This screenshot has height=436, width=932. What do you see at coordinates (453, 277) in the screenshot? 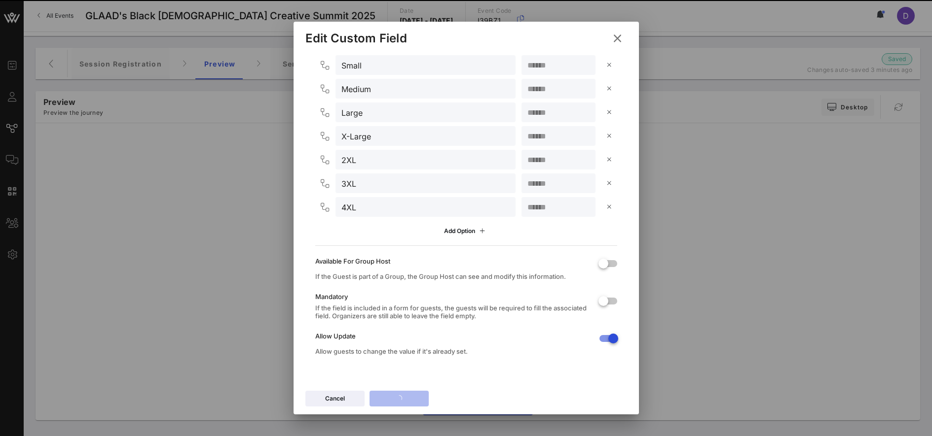
I see `div: If the Guest is part of a Group, the Group Host can see and modify this information.` at bounding box center [453, 277].